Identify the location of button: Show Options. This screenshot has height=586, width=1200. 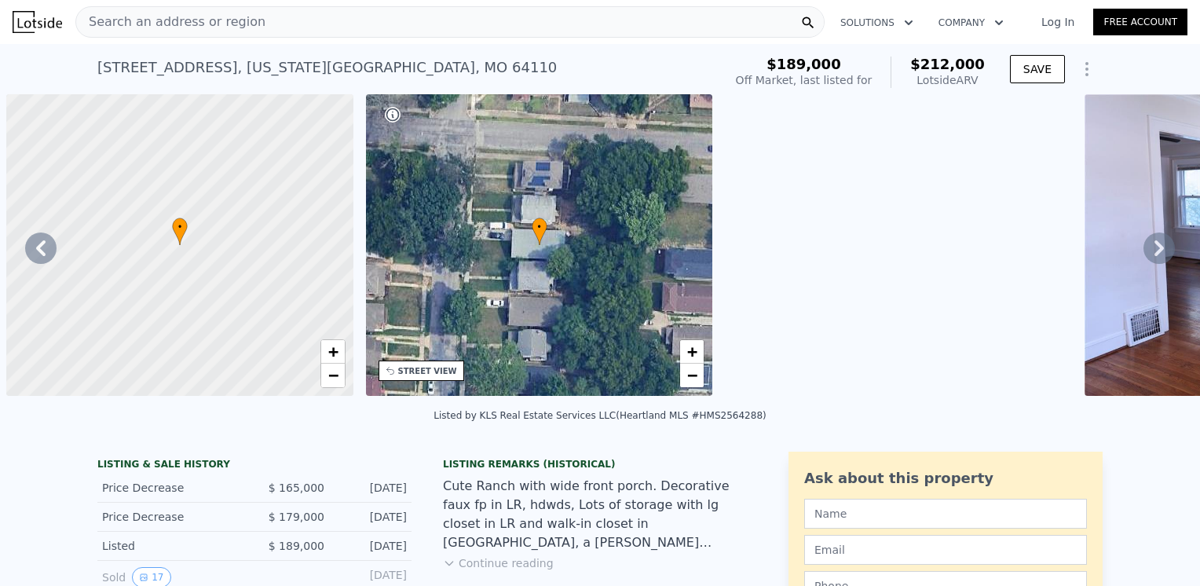
(1087, 69).